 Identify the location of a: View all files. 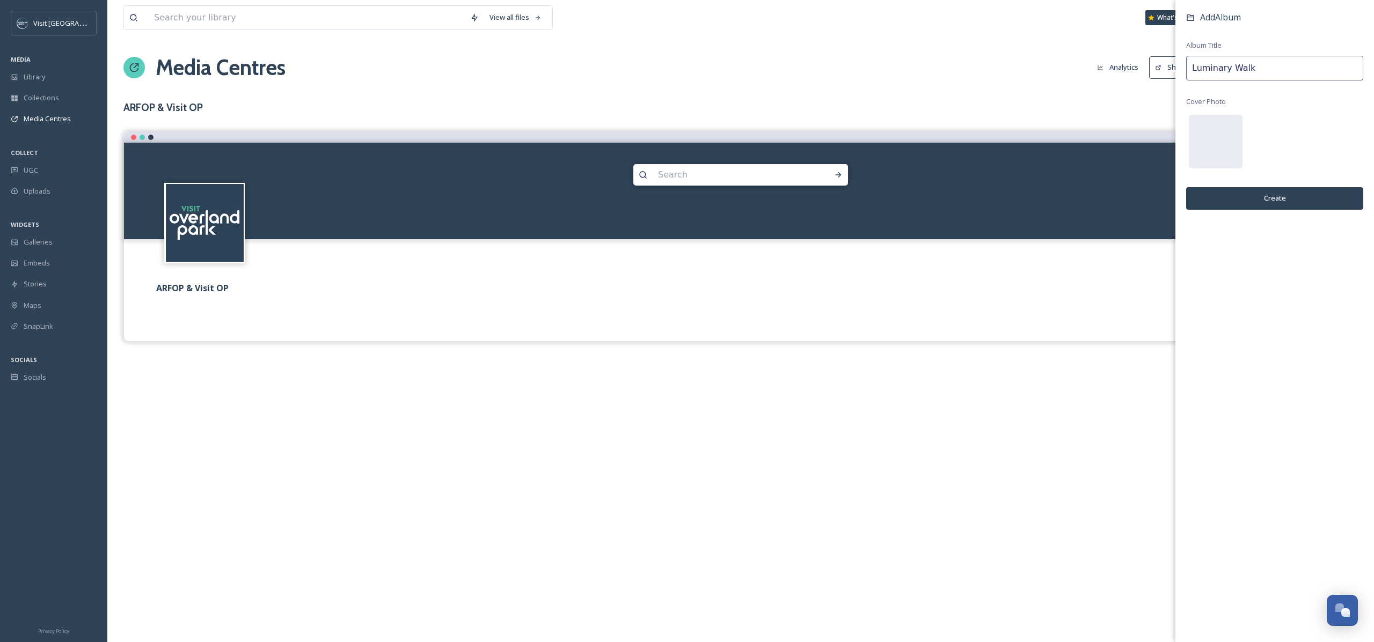
(515, 17).